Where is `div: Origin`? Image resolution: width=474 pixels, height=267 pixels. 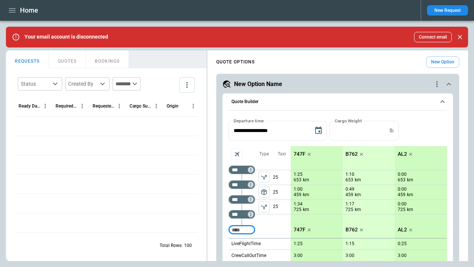
div: Origin is located at coordinates (173, 106).